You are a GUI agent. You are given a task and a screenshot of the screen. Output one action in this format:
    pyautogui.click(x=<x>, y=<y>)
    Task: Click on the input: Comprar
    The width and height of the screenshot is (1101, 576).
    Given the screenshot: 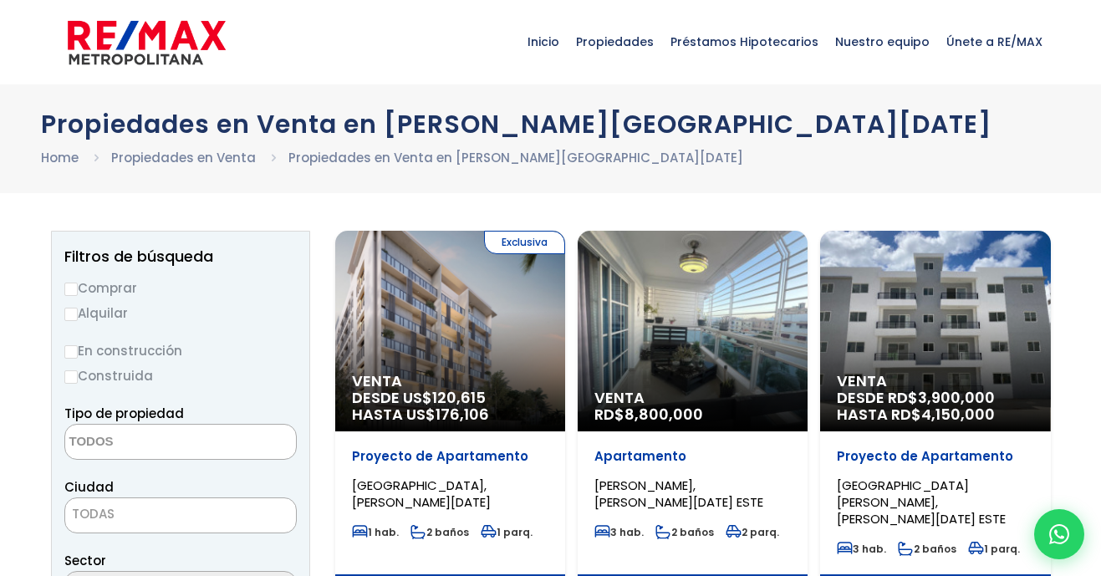 What is the action you would take?
    pyautogui.click(x=71, y=289)
    